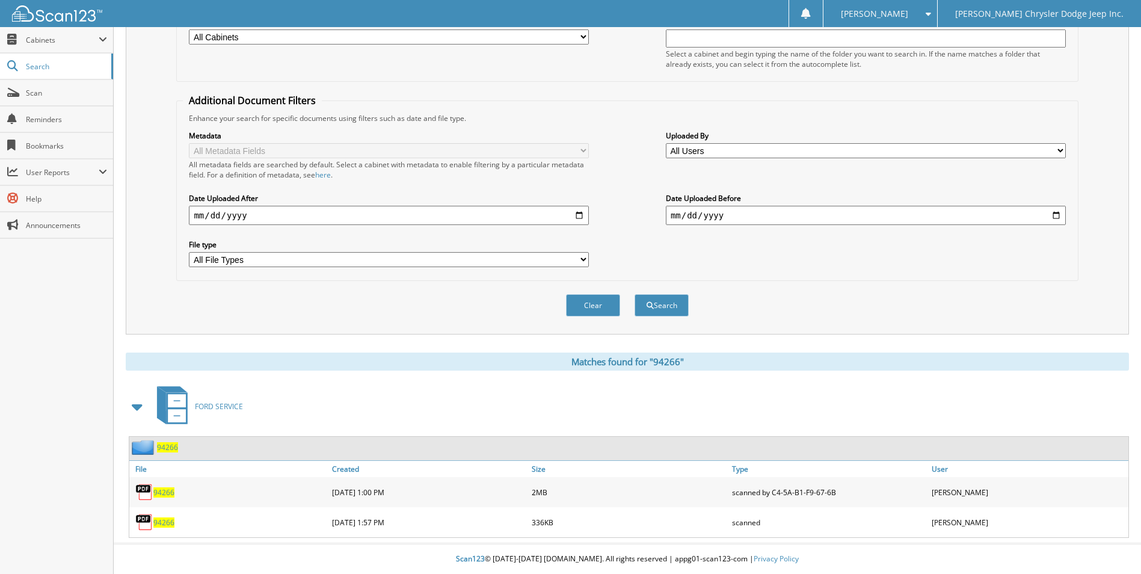  I want to click on div: Matches found for "94266", so click(628, 362).